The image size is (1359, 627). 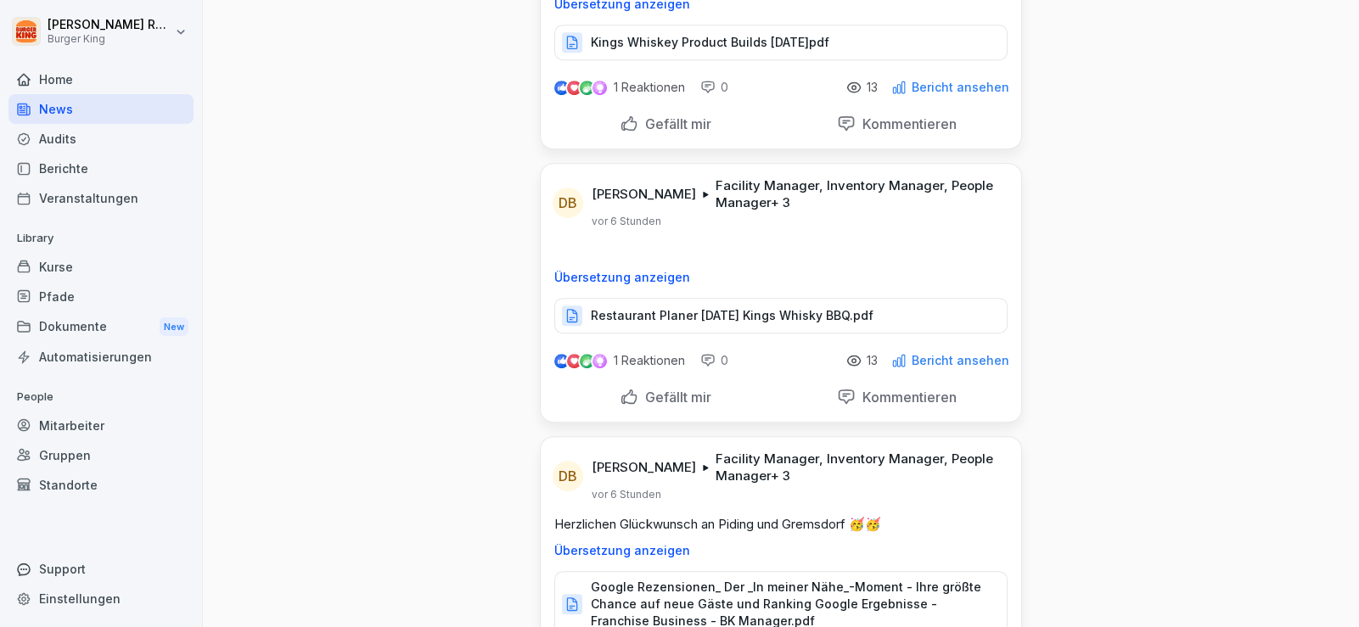 What do you see at coordinates (101, 239) in the screenshot?
I see `p: Library` at bounding box center [101, 239].